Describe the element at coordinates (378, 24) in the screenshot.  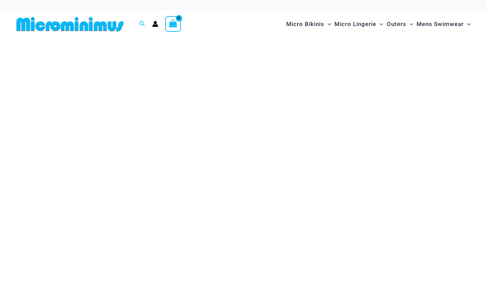
I see `nav: Site Navigation` at that location.